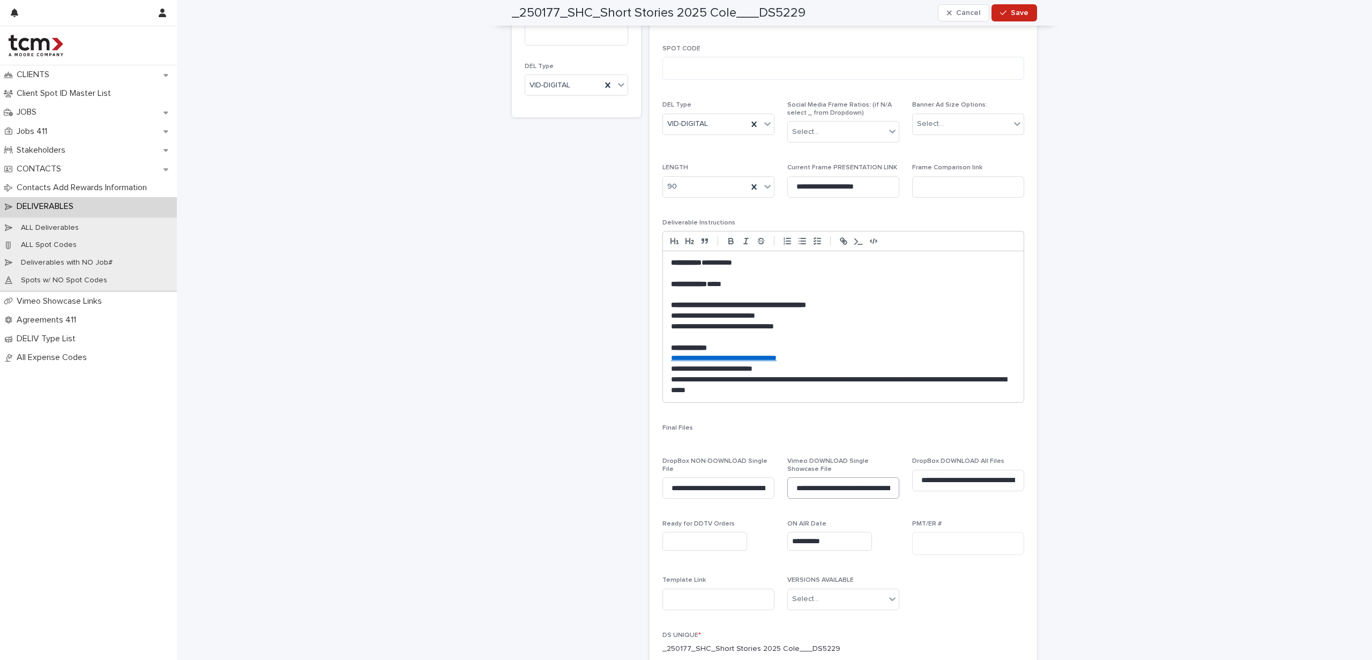 The height and width of the screenshot is (660, 1372). What do you see at coordinates (61, 301) in the screenshot?
I see `p: Vimeo Showcase Links` at bounding box center [61, 301].